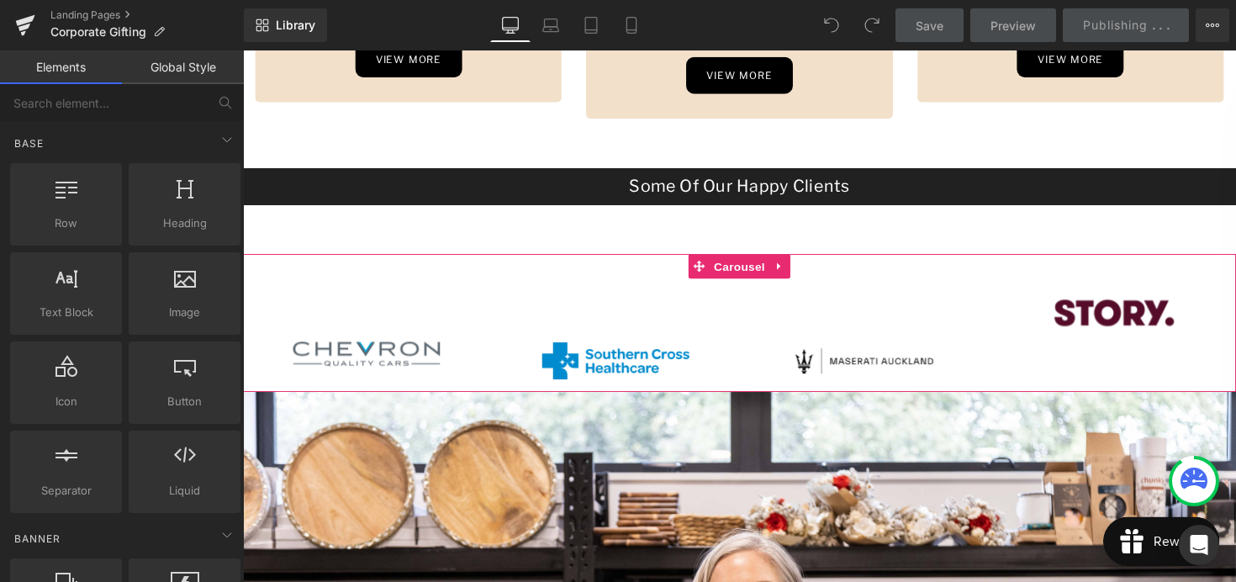  Describe the element at coordinates (184, 223) in the screenshot. I see `span: Heading` at that location.